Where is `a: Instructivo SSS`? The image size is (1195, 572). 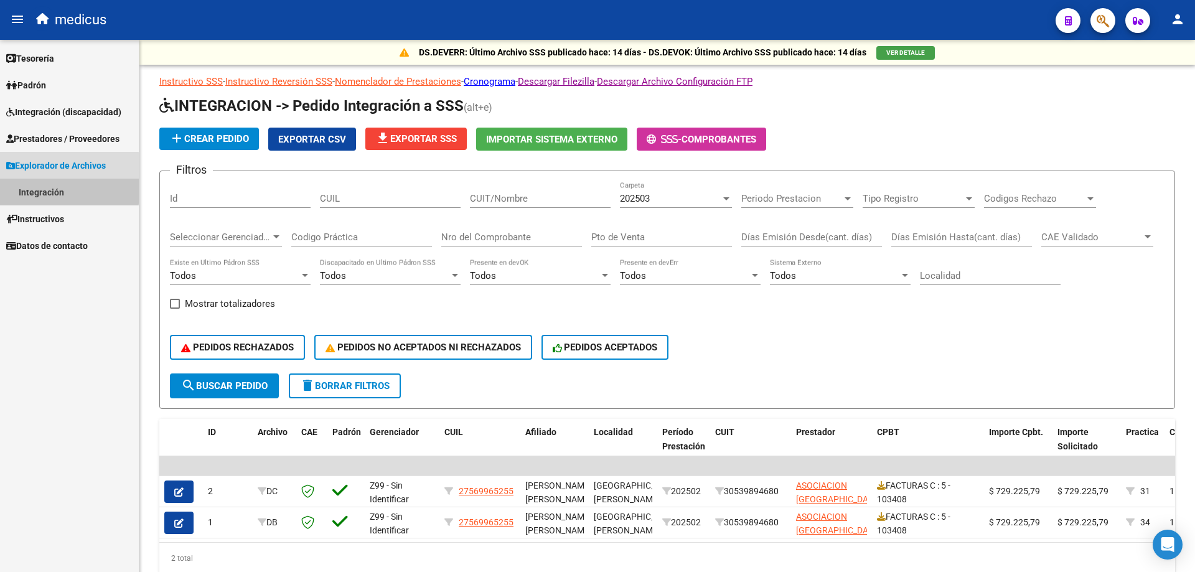
a: Instructivo SSS is located at coordinates (191, 82).